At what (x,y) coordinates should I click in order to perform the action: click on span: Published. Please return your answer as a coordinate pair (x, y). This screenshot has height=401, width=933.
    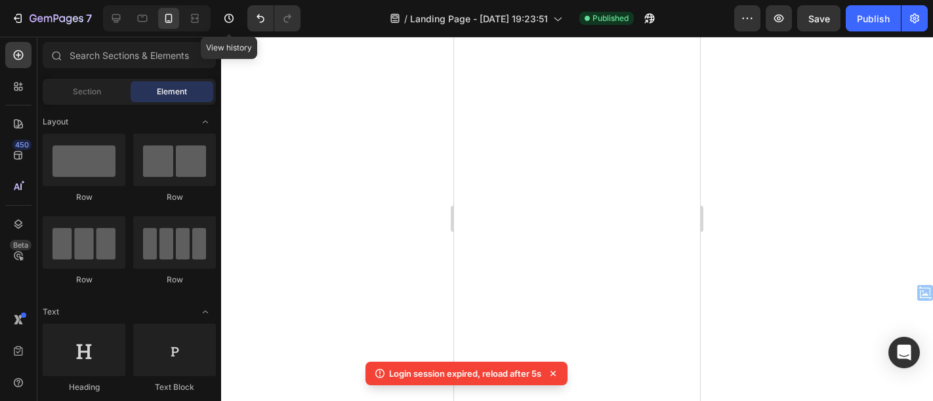
    Looking at the image, I should click on (610, 18).